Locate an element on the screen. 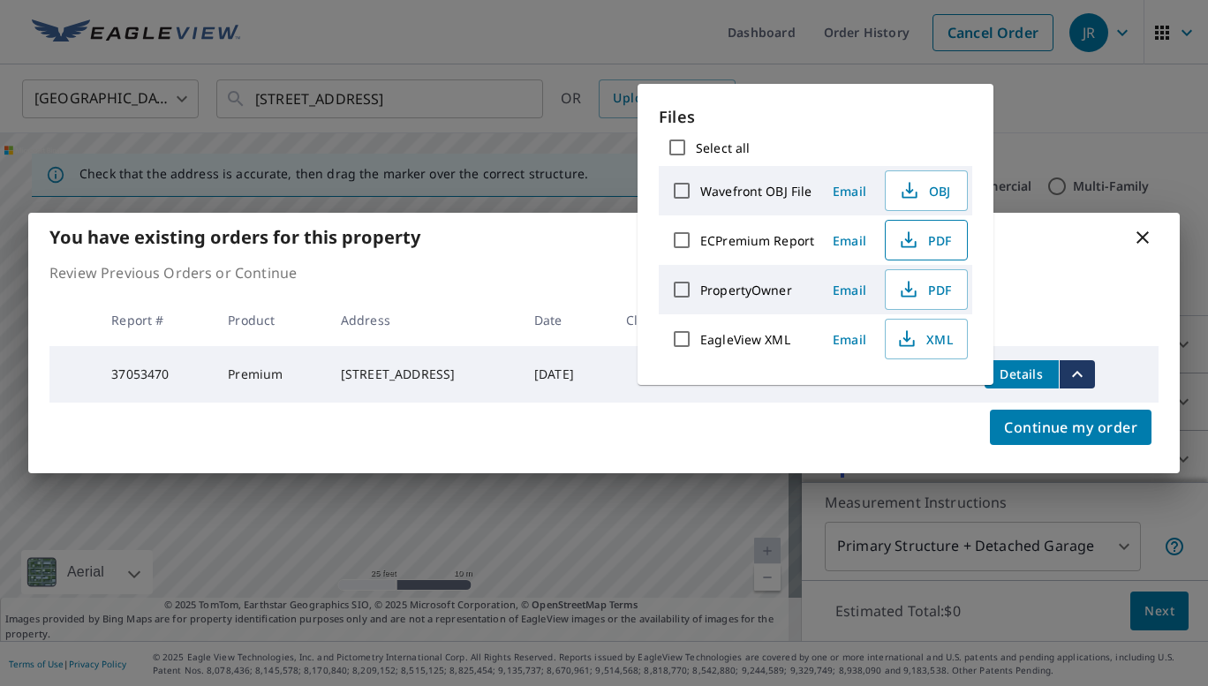  button: Continue my order is located at coordinates (1070, 427).